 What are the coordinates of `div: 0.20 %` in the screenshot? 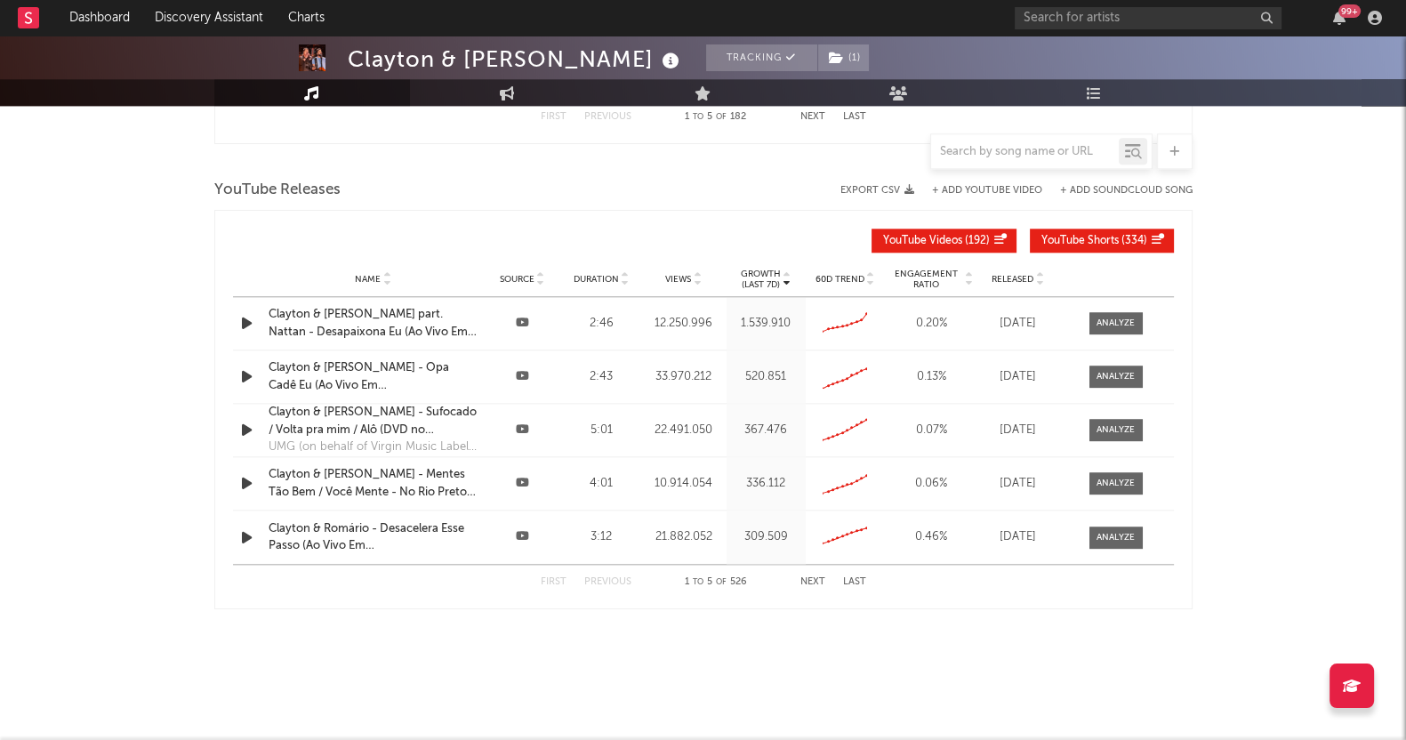 It's located at (931, 324).